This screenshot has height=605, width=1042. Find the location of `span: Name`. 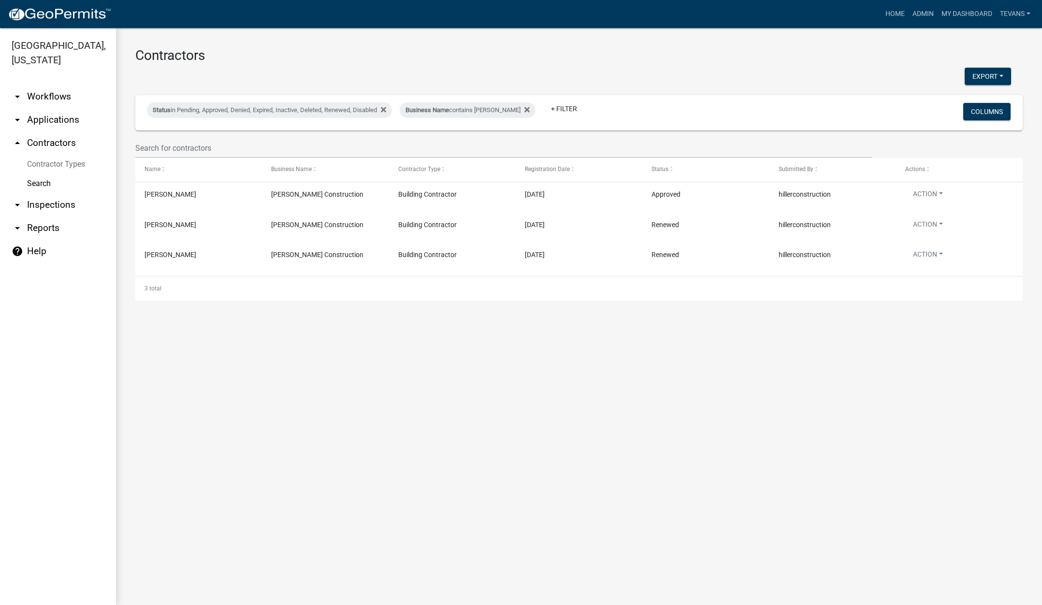

span: Name is located at coordinates (152, 169).